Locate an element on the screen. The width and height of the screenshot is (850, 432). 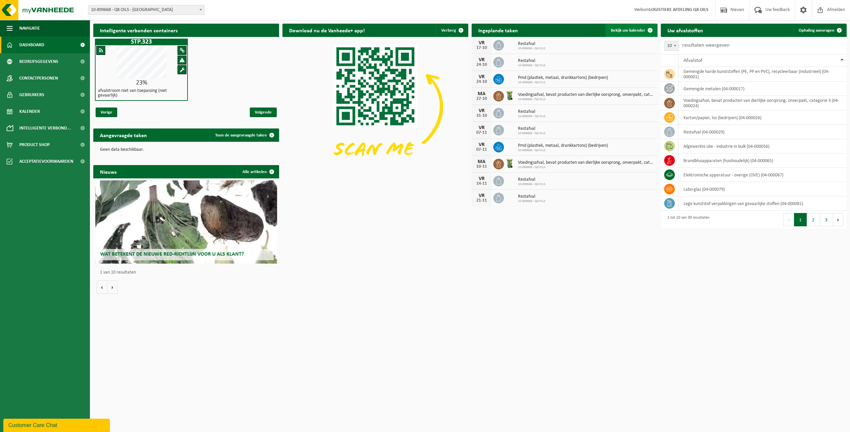
span: Toon de aangevraagde taken is located at coordinates (241, 135).